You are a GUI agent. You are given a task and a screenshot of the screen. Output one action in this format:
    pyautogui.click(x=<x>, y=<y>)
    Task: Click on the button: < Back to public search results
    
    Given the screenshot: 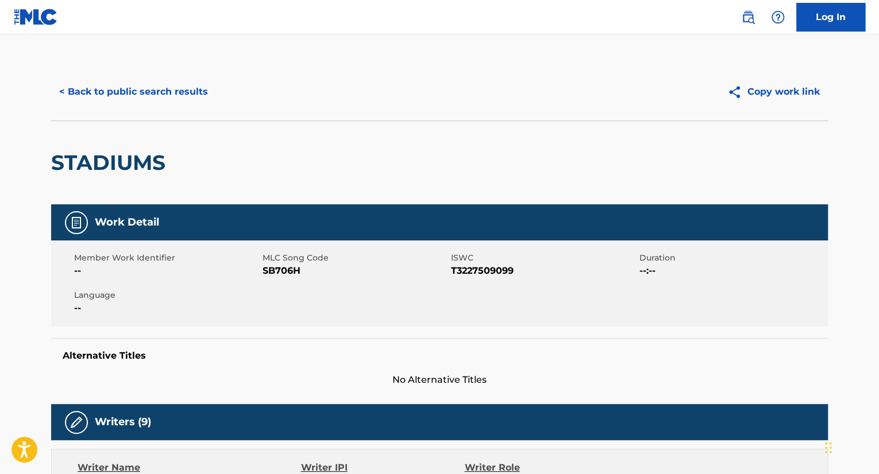 What is the action you would take?
    pyautogui.click(x=133, y=92)
    